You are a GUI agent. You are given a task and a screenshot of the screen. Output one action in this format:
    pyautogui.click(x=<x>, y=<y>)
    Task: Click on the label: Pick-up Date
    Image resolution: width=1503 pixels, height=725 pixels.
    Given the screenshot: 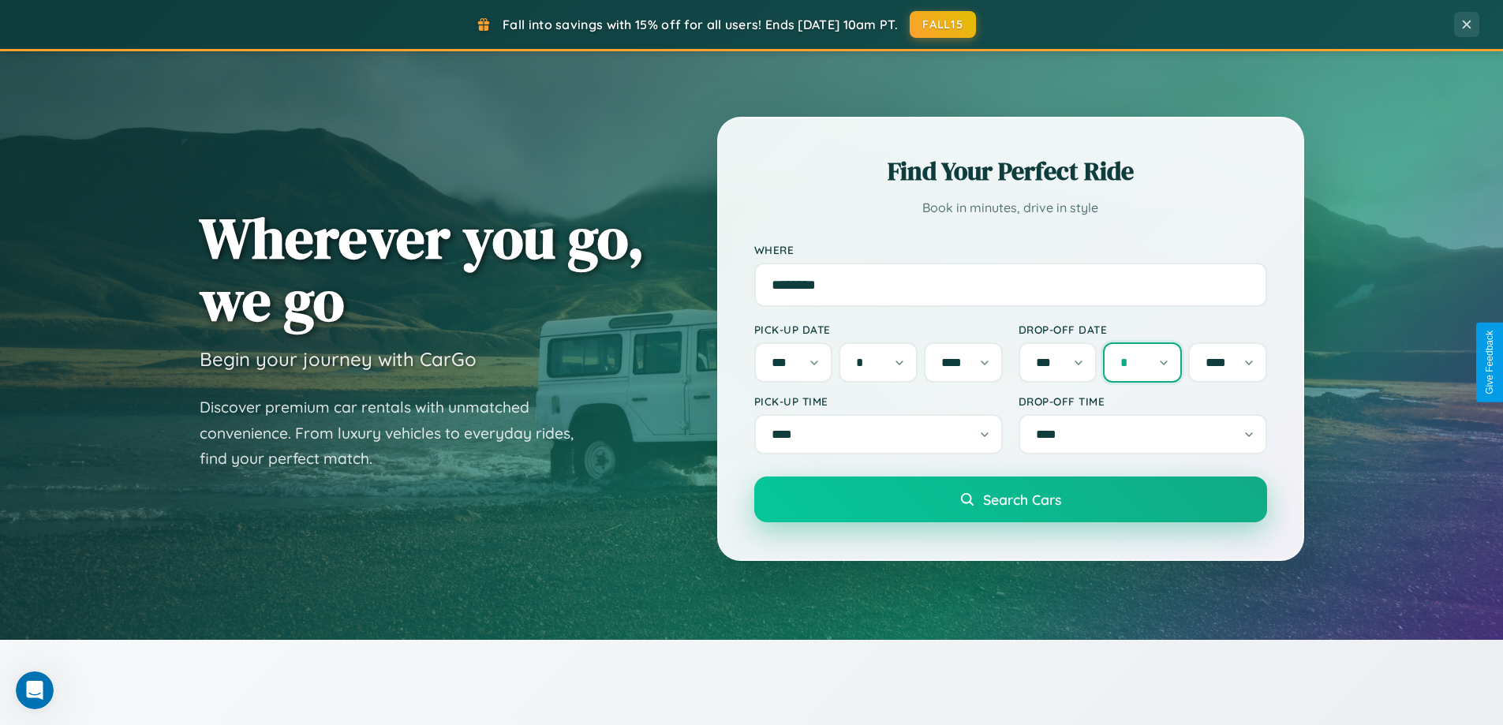 What is the action you would take?
    pyautogui.click(x=878, y=329)
    